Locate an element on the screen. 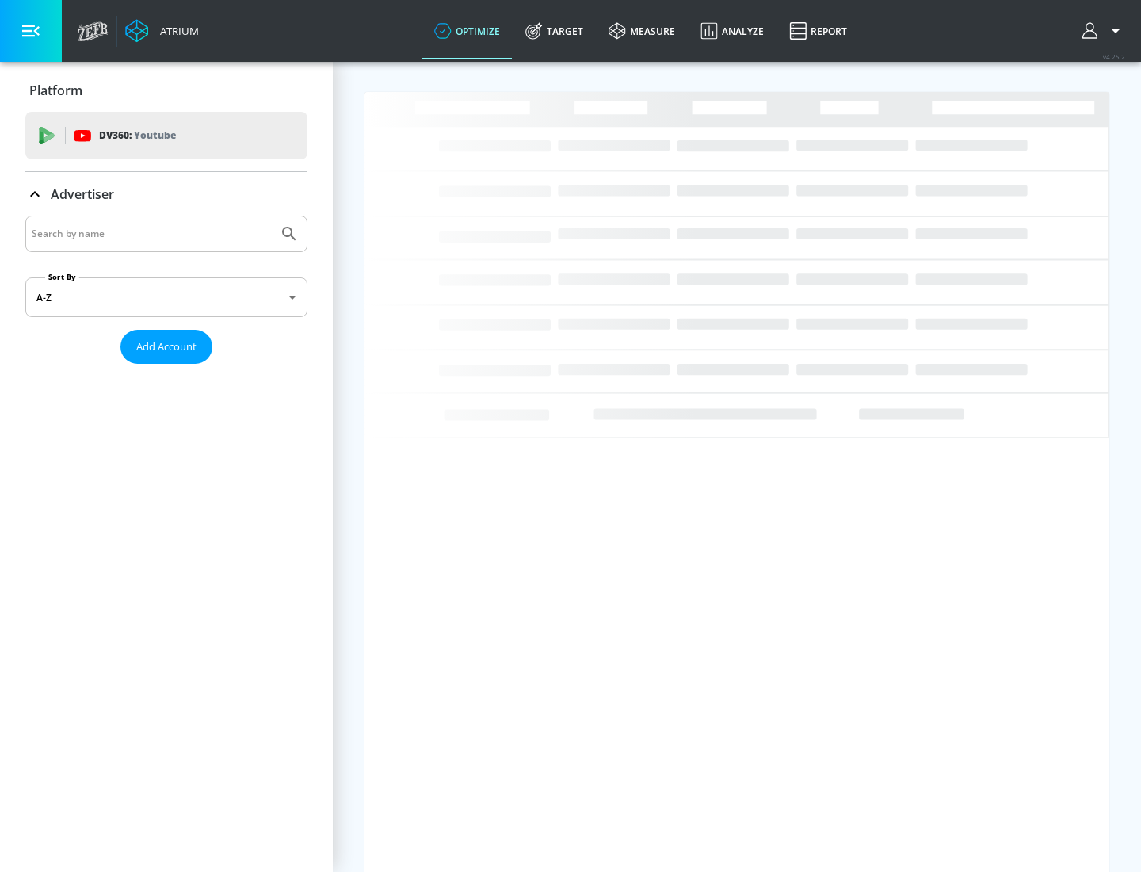 Image resolution: width=1141 pixels, height=872 pixels. a: measure is located at coordinates (642, 31).